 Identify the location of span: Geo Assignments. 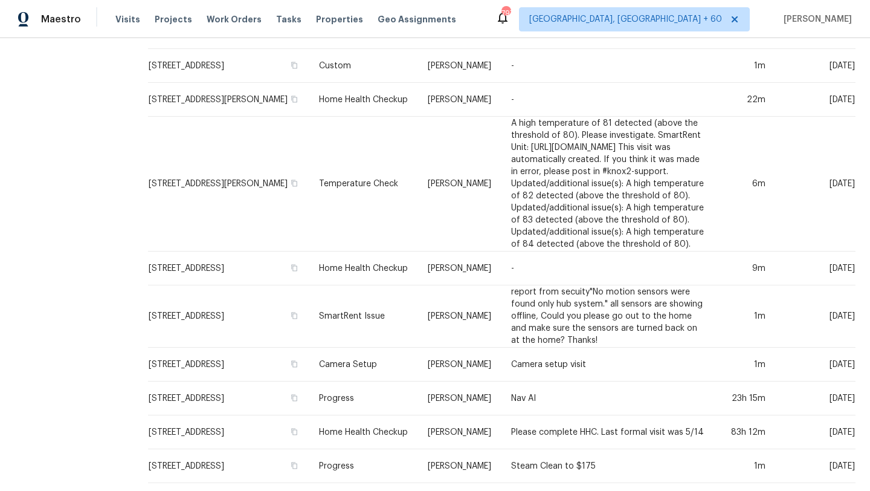
(417, 19).